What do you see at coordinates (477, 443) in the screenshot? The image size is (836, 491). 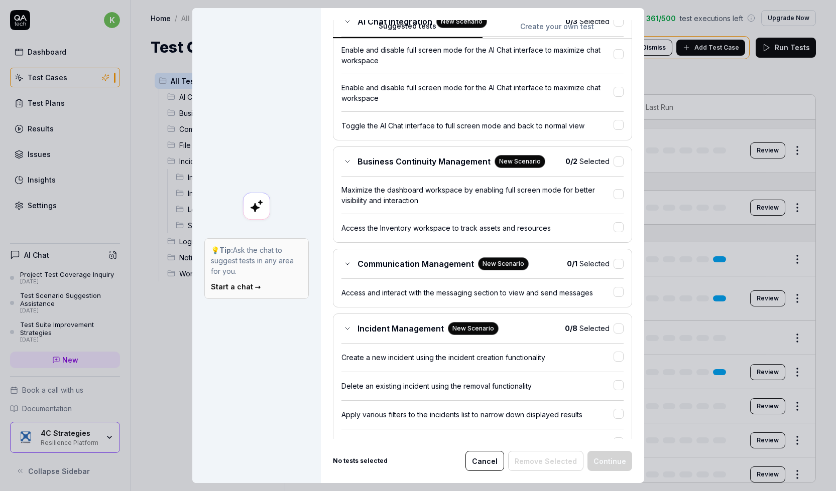 I see `div: Change the number of items displayed per page in the incidents list` at bounding box center [477, 443].